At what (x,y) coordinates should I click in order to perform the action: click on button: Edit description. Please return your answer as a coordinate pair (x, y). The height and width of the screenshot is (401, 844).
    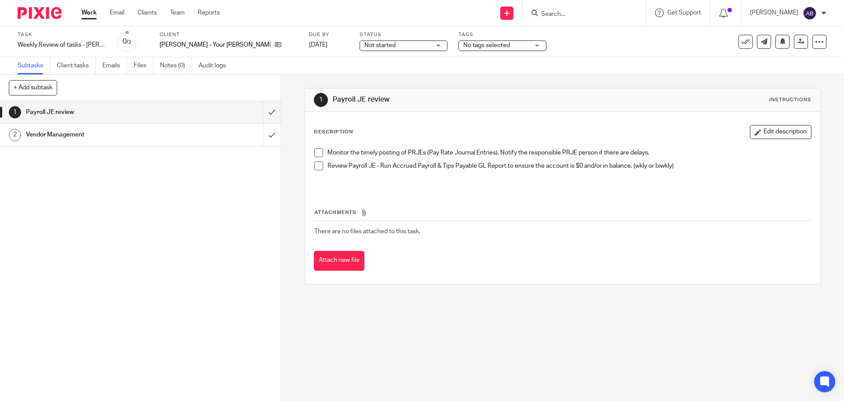
    Looking at the image, I should click on (781, 132).